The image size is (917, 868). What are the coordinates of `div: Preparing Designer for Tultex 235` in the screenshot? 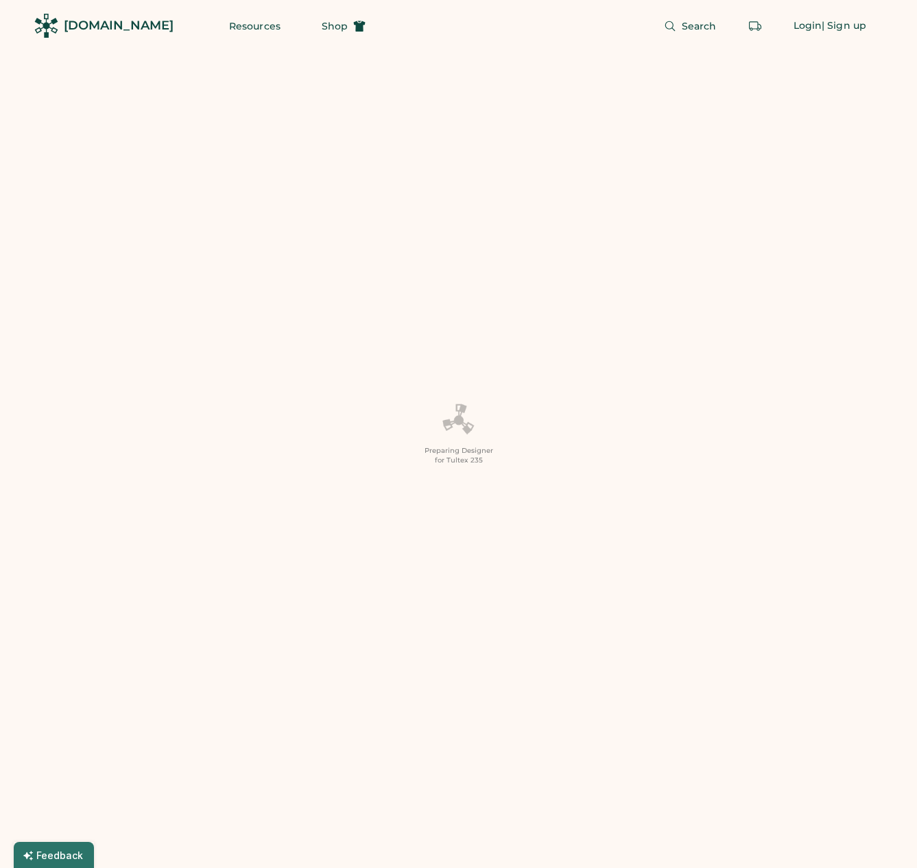 It's located at (459, 455).